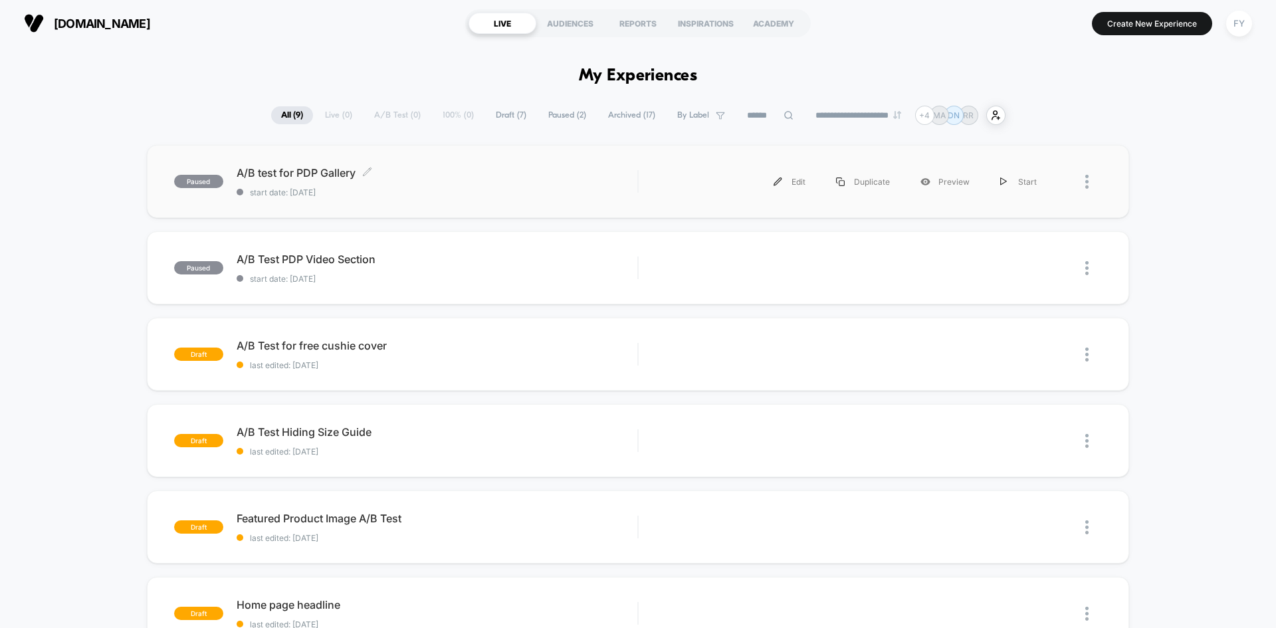 This screenshot has width=1276, height=628. I want to click on span: A/B test for PDP Gallery, so click(437, 173).